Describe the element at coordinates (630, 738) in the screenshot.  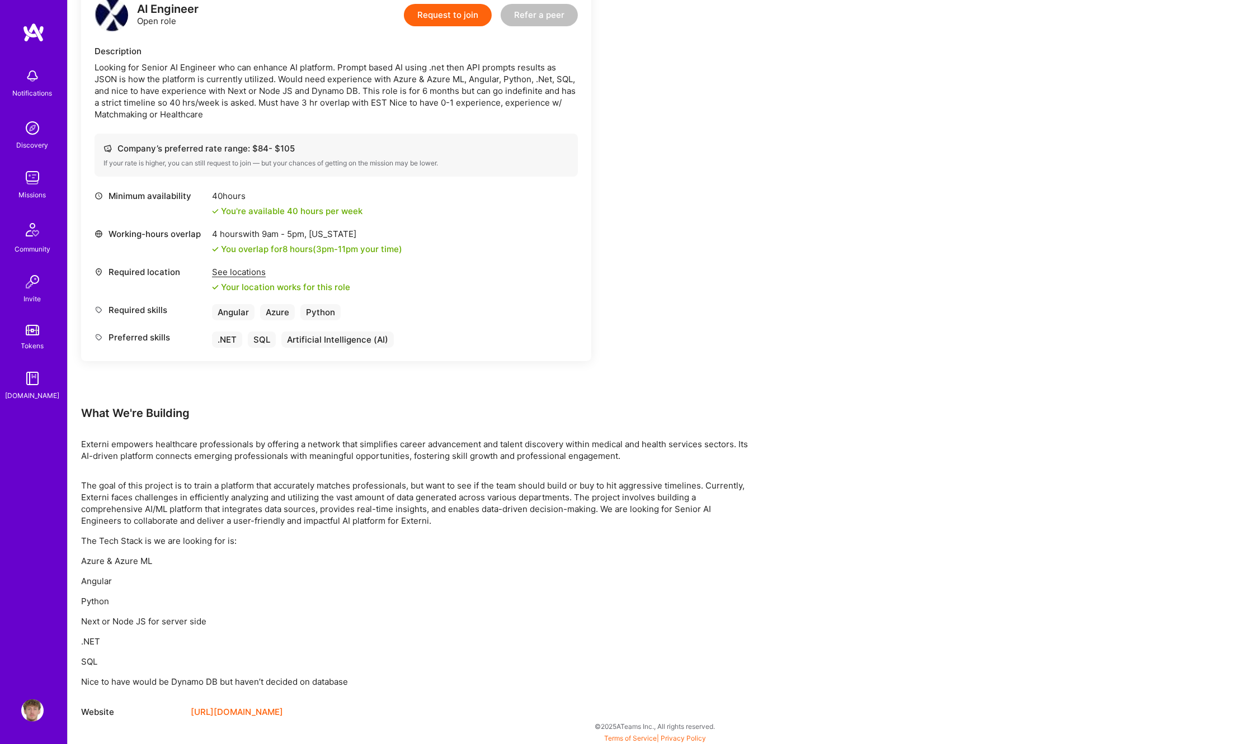
I see `a: Terms of Service` at that location.